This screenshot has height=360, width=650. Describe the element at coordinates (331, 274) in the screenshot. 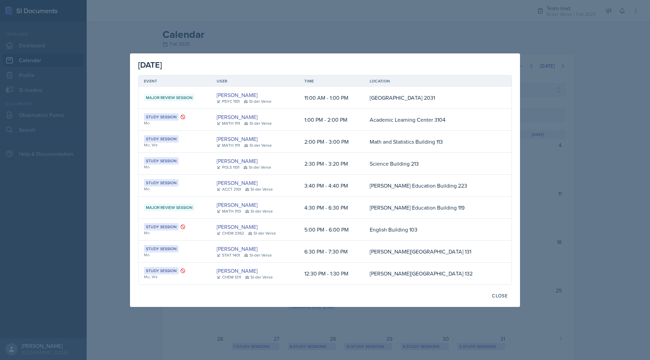

I see `td: 12:30 PM - 1:30 PM` at that location.